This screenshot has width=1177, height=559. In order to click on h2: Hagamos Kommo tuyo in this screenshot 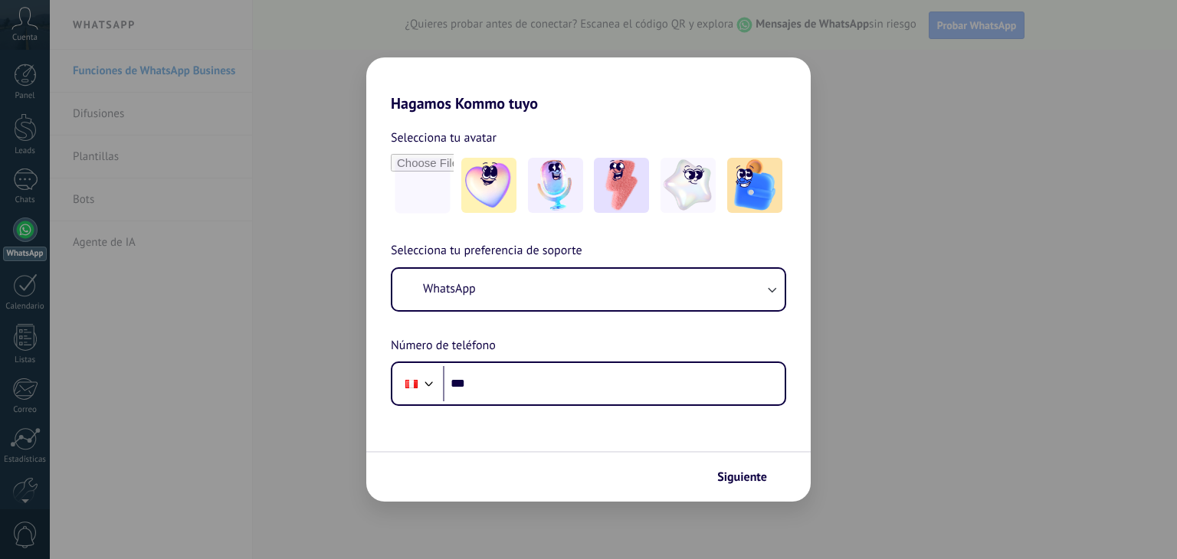, I will do `click(589, 85)`.